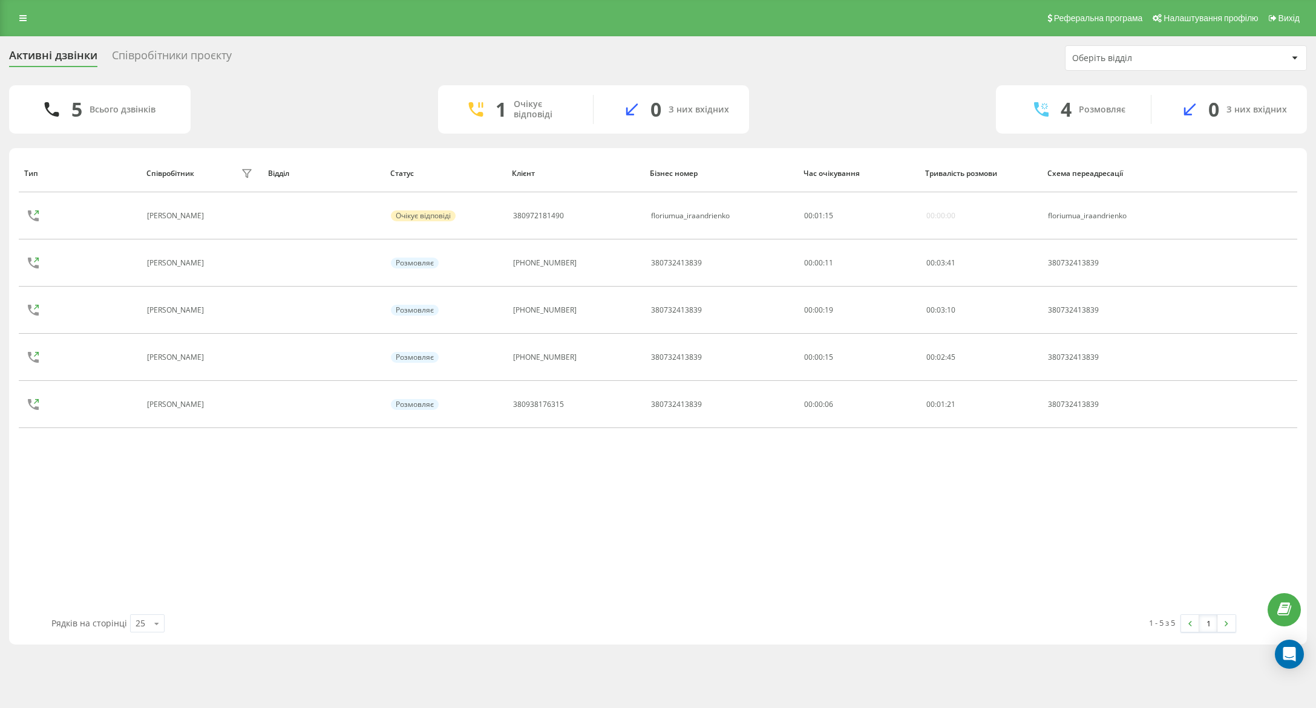 This screenshot has width=1316, height=708. Describe the element at coordinates (323, 174) in the screenshot. I see `div: Відділ` at that location.